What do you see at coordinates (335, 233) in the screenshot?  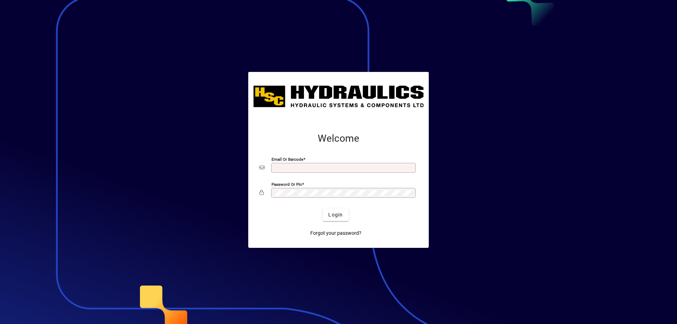 I see `span: Forgot your password?` at bounding box center [335, 233].